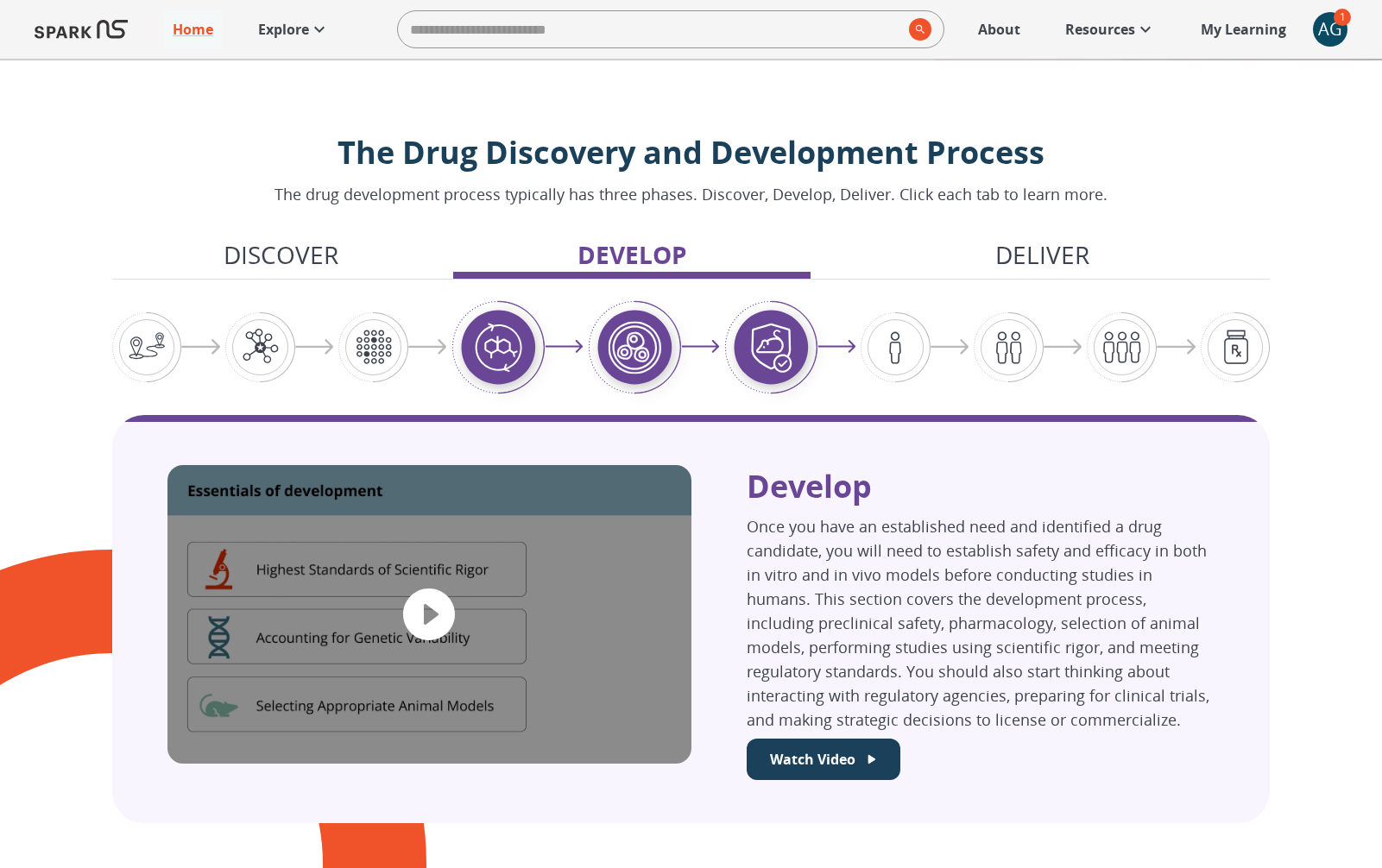  Describe the element at coordinates (429, 614) in the screenshot. I see `button: play video` at that location.